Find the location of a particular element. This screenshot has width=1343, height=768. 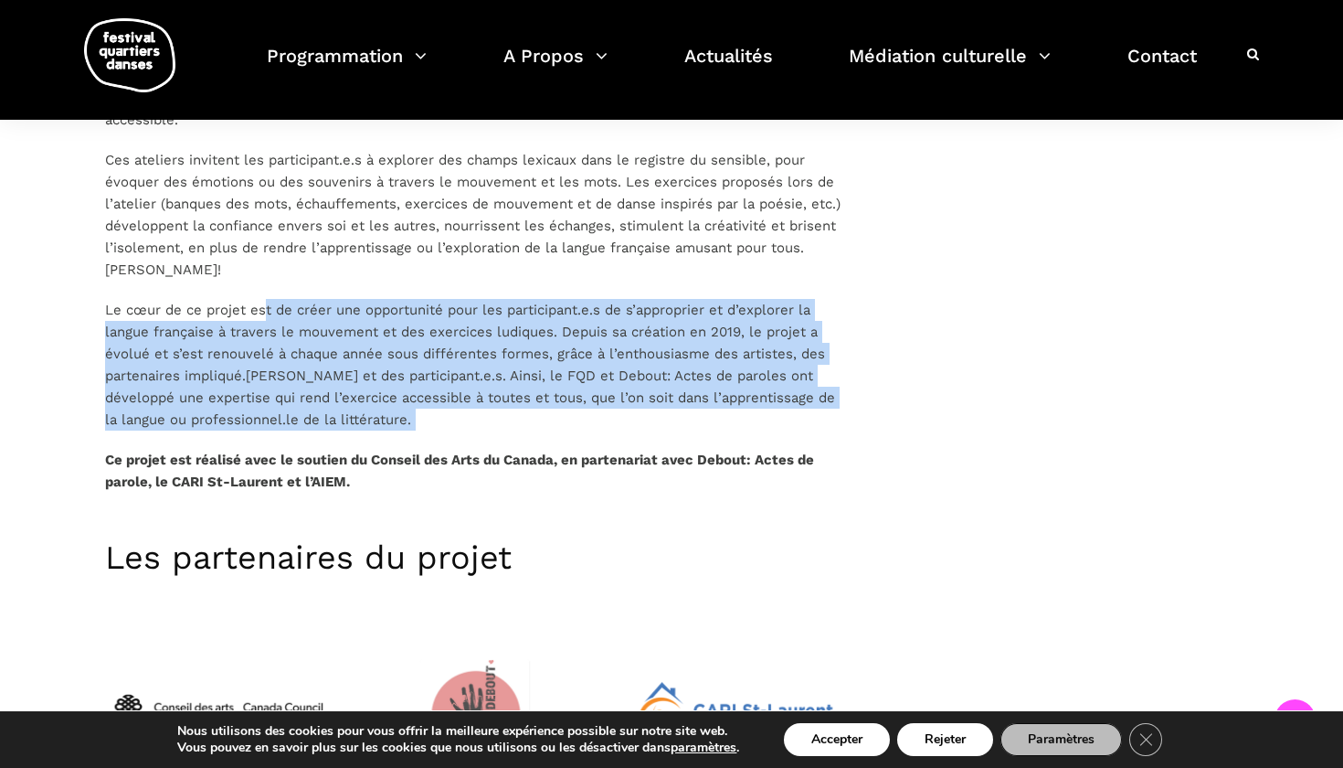

h3: Les partenaires du projet is located at coordinates (476, 557).